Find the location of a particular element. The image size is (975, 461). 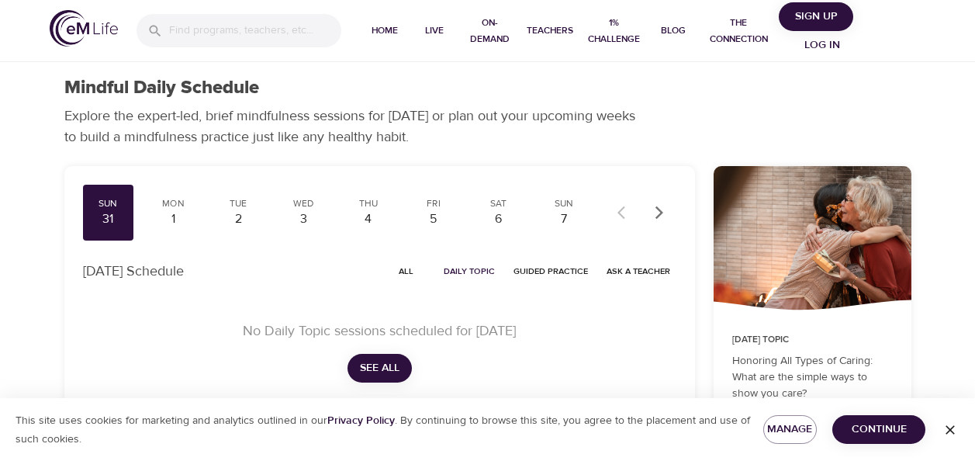

div: 4 is located at coordinates (368, 219).